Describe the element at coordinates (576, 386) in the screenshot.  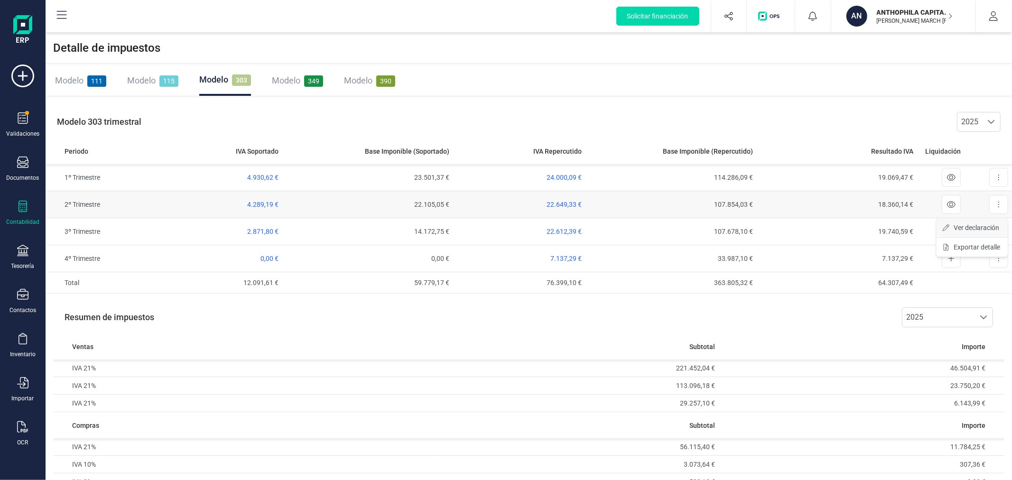
I see `td: 113.096,18 €` at that location.